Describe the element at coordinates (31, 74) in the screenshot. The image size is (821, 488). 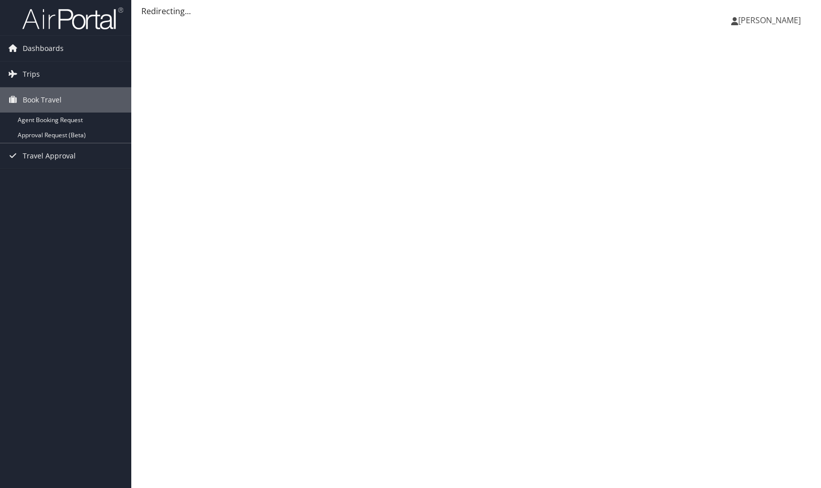
I see `span: Trips` at that location.